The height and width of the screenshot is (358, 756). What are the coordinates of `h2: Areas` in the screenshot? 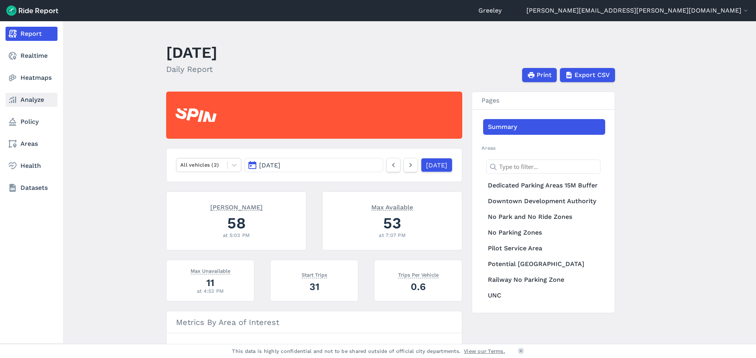 It's located at (543, 148).